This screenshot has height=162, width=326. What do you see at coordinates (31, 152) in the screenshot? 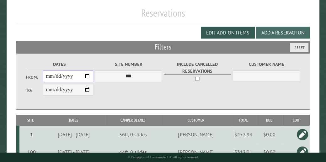
I see `div: 100` at bounding box center [31, 152].